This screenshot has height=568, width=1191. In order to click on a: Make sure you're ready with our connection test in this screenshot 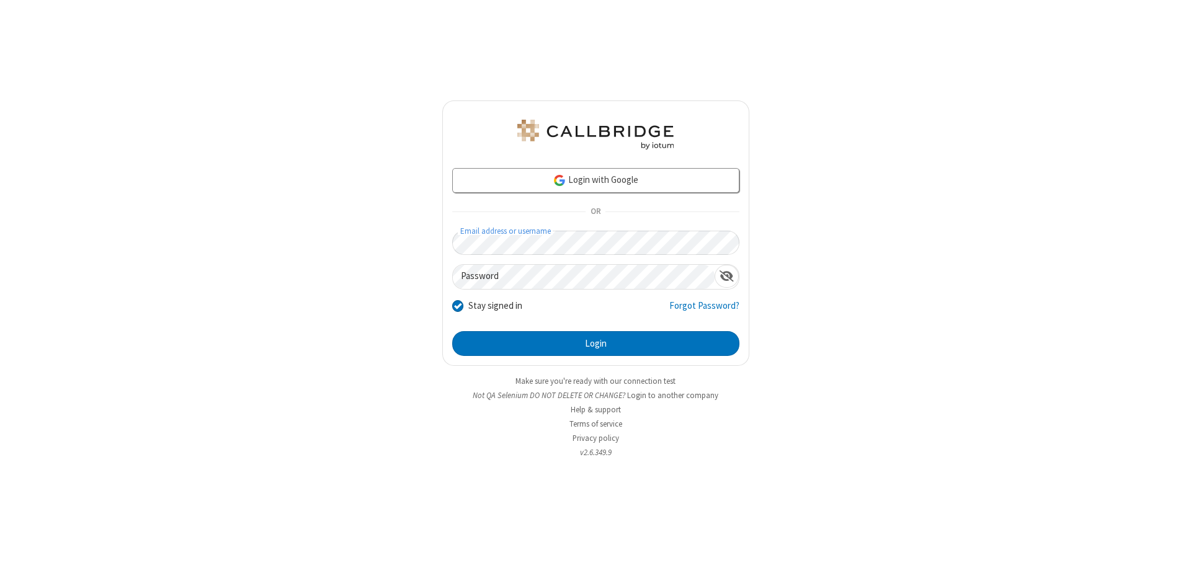, I will do `click(596, 381)`.